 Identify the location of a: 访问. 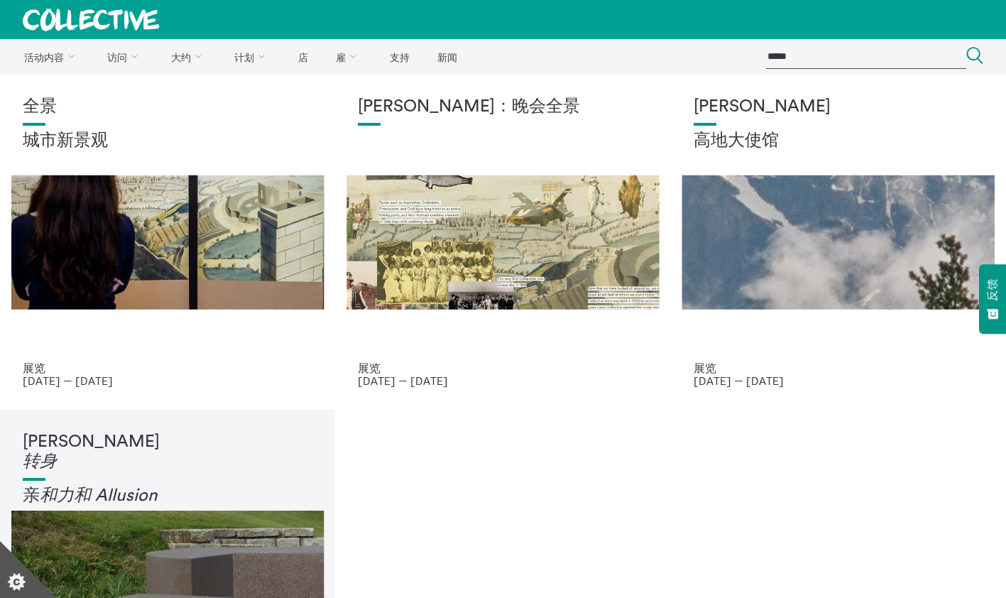
(126, 57).